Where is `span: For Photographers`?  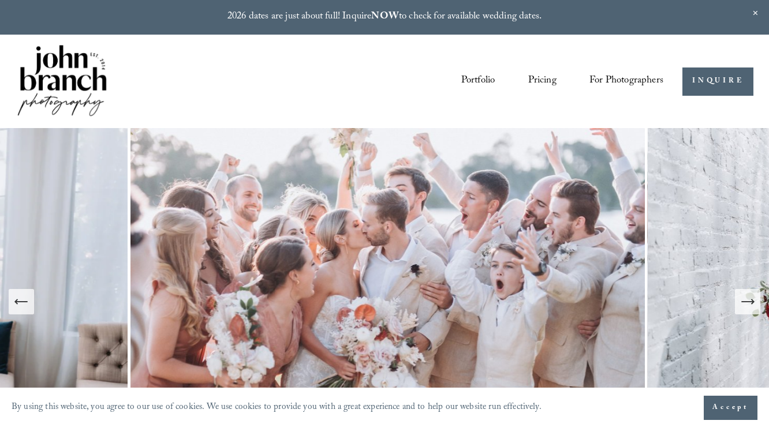 span: For Photographers is located at coordinates (626, 81).